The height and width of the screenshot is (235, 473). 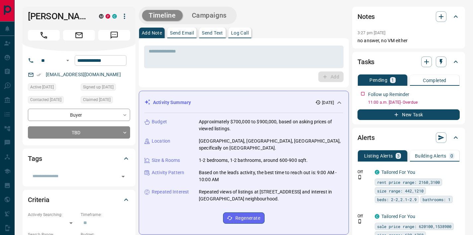 I want to click on p: Activity Pattern, so click(x=168, y=172).